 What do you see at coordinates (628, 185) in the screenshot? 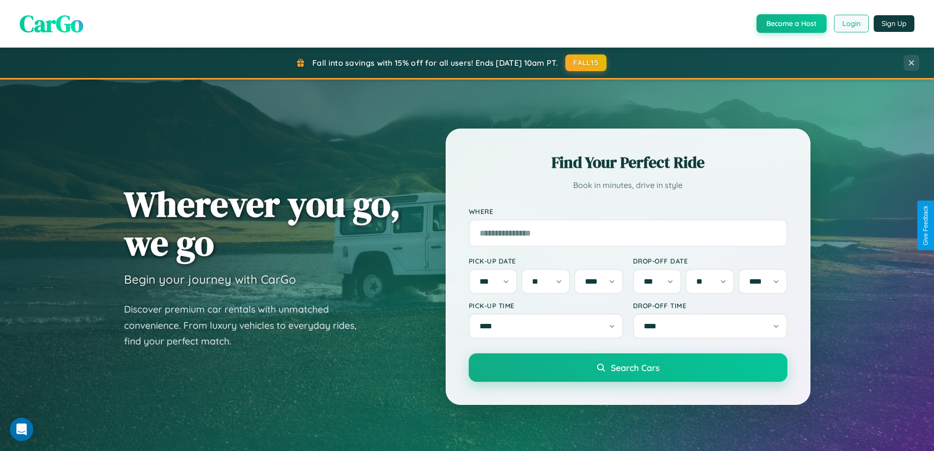
I see `p: Book in minutes, drive in style` at bounding box center [628, 185].